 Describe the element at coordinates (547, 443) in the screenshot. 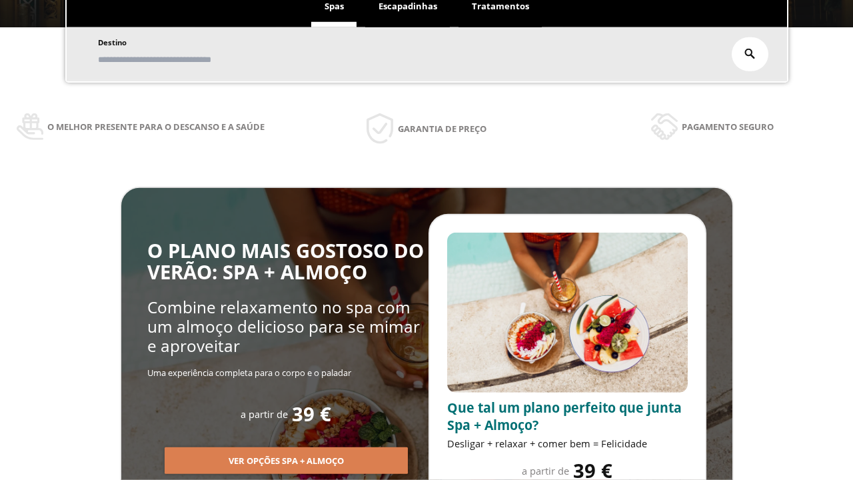

I see `span: Desligar + relaxar + comer bem = Felicidade` at that location.